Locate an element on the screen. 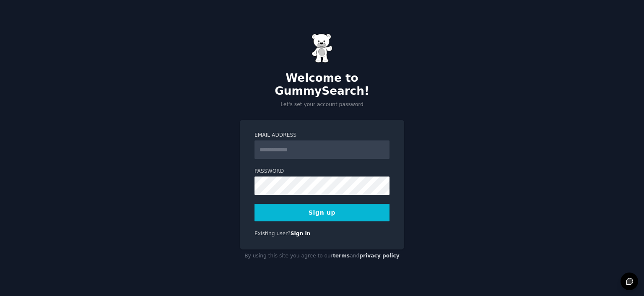  img: Gummy Bear is located at coordinates (322, 48).